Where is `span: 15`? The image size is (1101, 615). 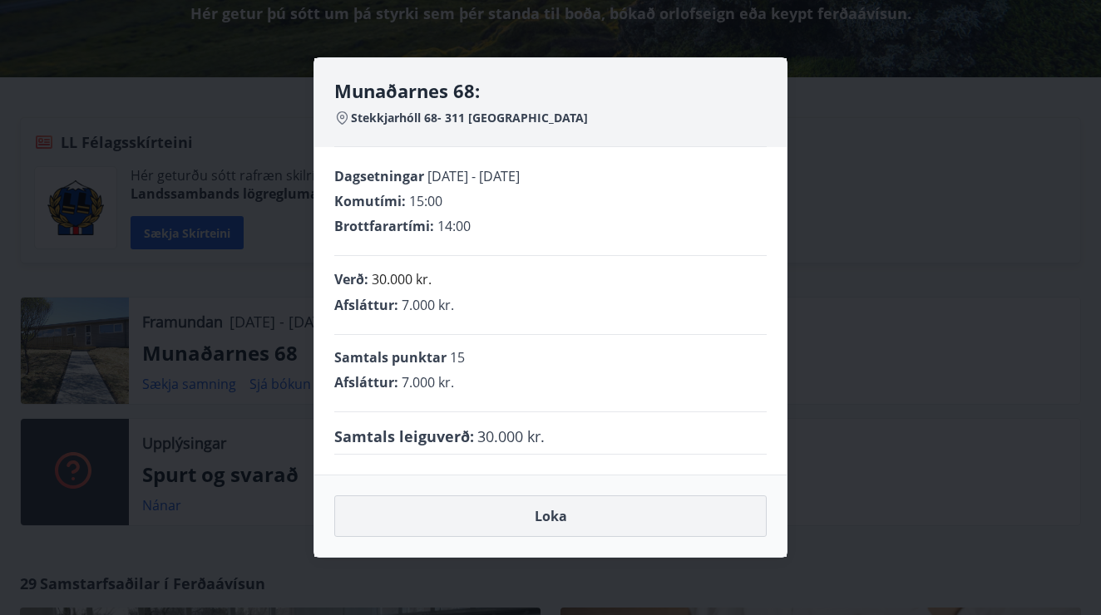
span: 15 is located at coordinates (457, 358).